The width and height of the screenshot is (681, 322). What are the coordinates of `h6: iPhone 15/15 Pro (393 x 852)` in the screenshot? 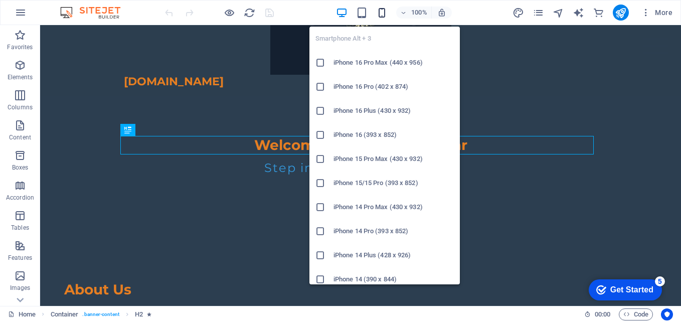 It's located at (393, 183).